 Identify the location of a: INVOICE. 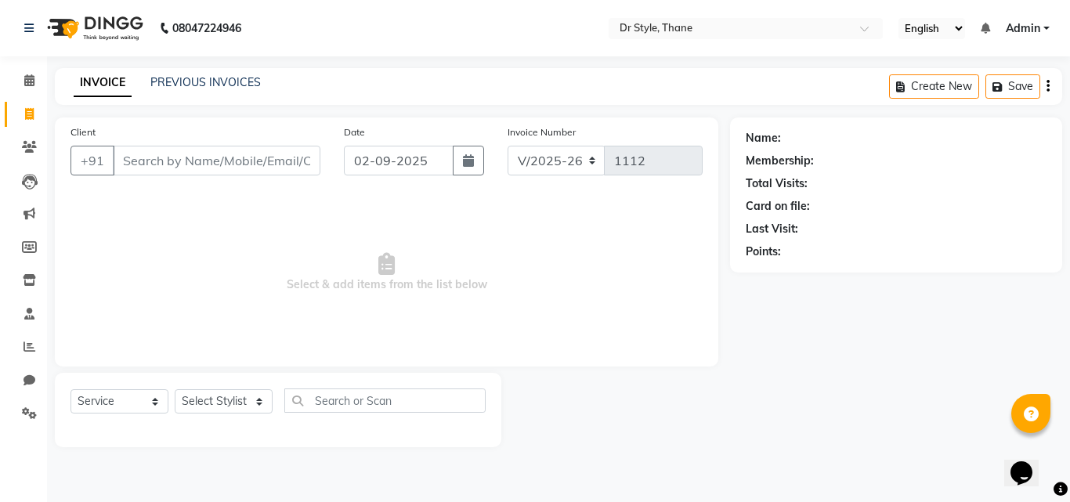
(103, 83).